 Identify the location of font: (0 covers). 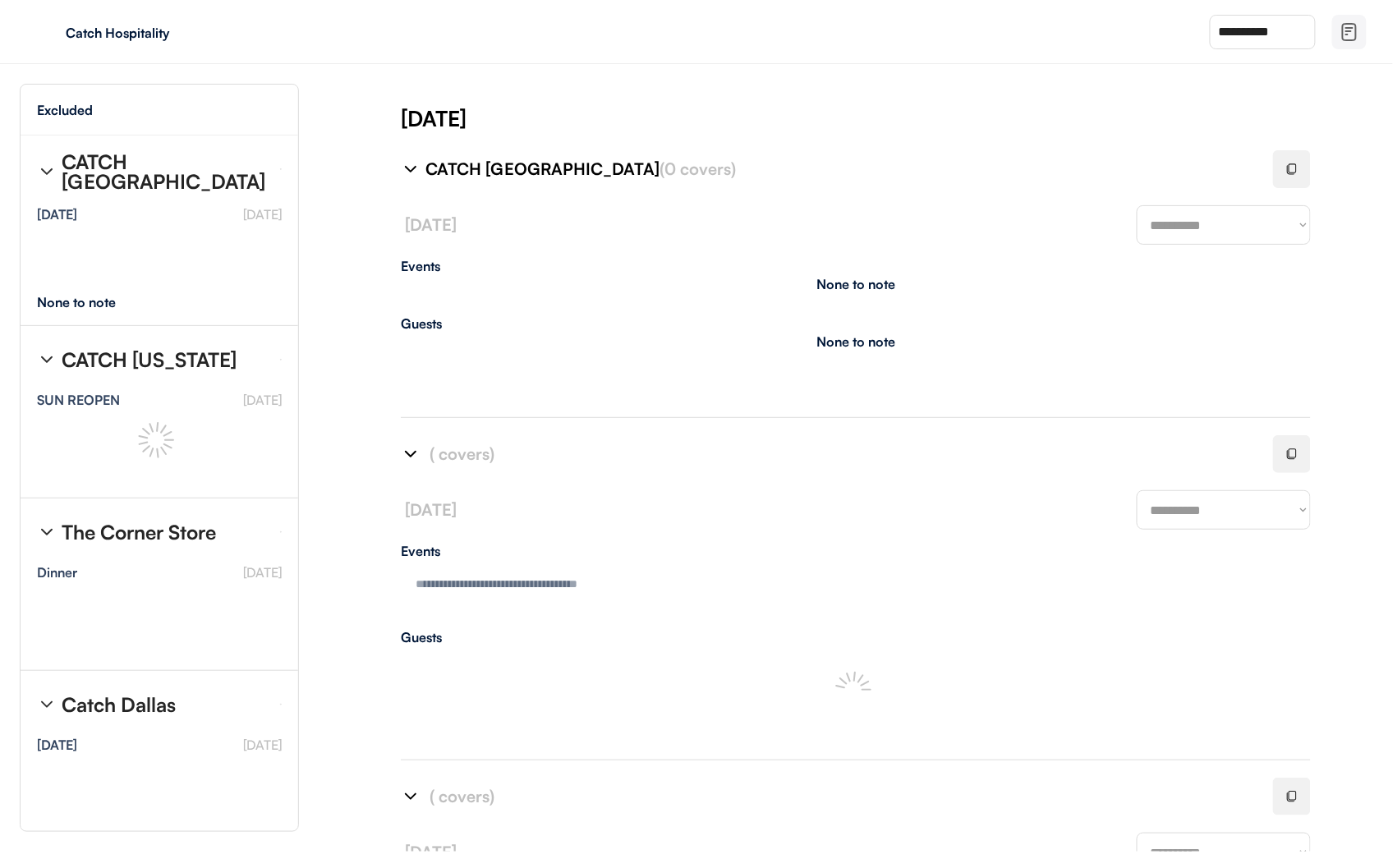
(697, 168).